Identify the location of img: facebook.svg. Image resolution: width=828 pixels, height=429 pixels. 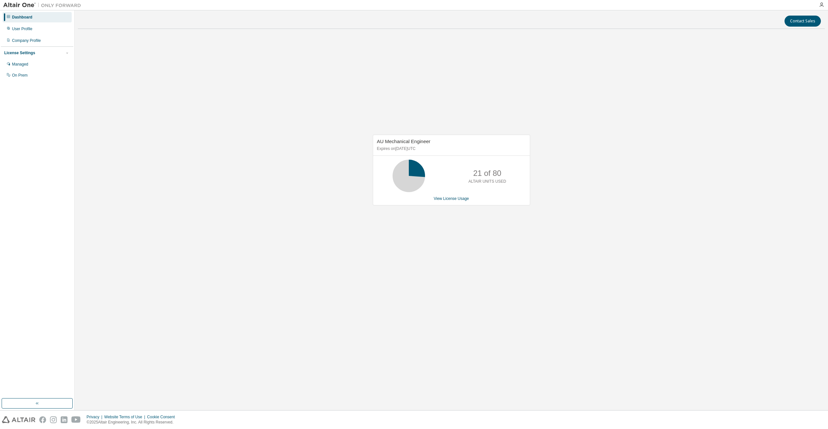
(42, 419).